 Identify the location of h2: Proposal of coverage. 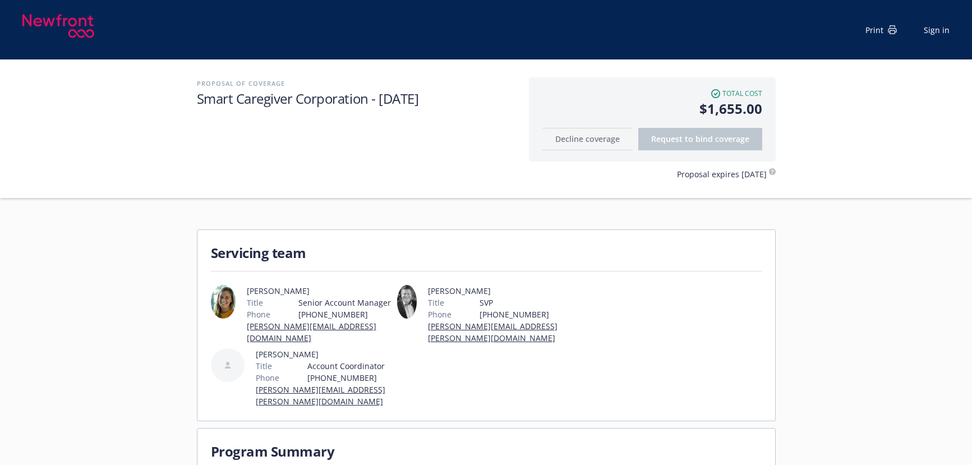
(357, 83).